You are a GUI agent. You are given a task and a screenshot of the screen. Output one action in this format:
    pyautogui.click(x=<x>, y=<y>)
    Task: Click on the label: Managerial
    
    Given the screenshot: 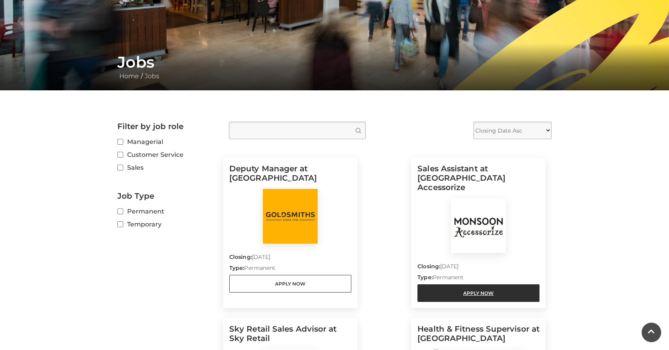 What is the action you would take?
    pyautogui.click(x=167, y=142)
    